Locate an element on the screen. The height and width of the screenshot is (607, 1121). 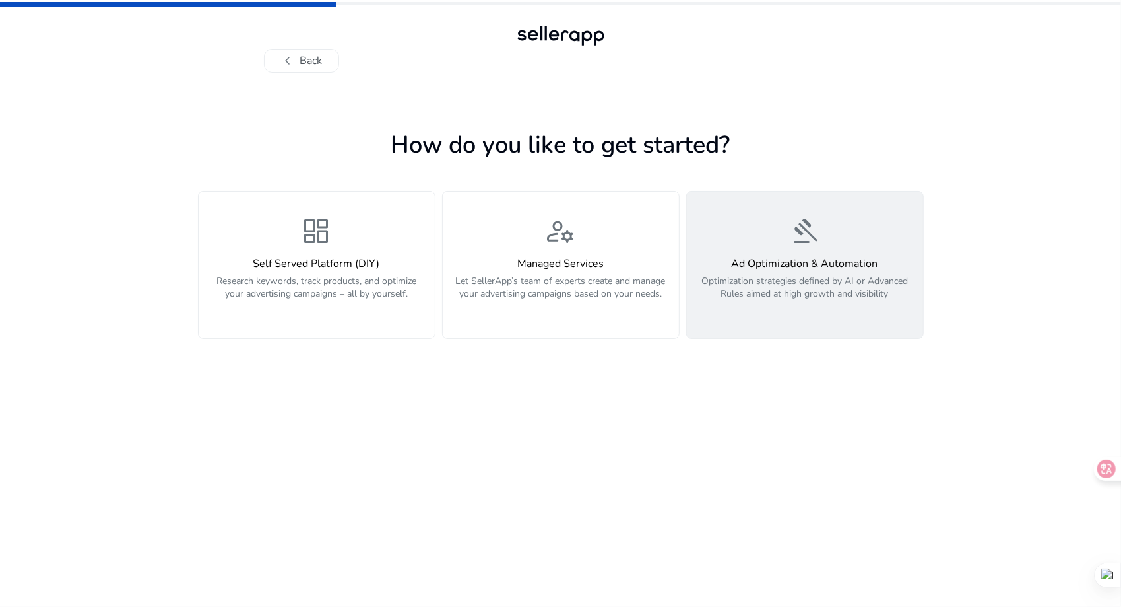
p: Let SellerApp’s team of experts create and manage your advertising campaigns based on your needs. is located at coordinates (561, 294).